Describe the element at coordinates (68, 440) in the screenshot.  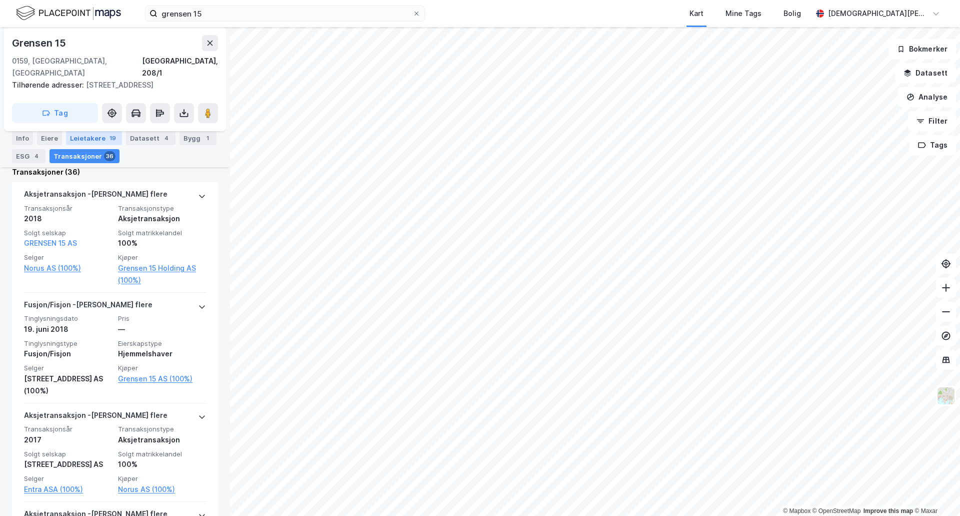
I see `div: 2017` at that location.